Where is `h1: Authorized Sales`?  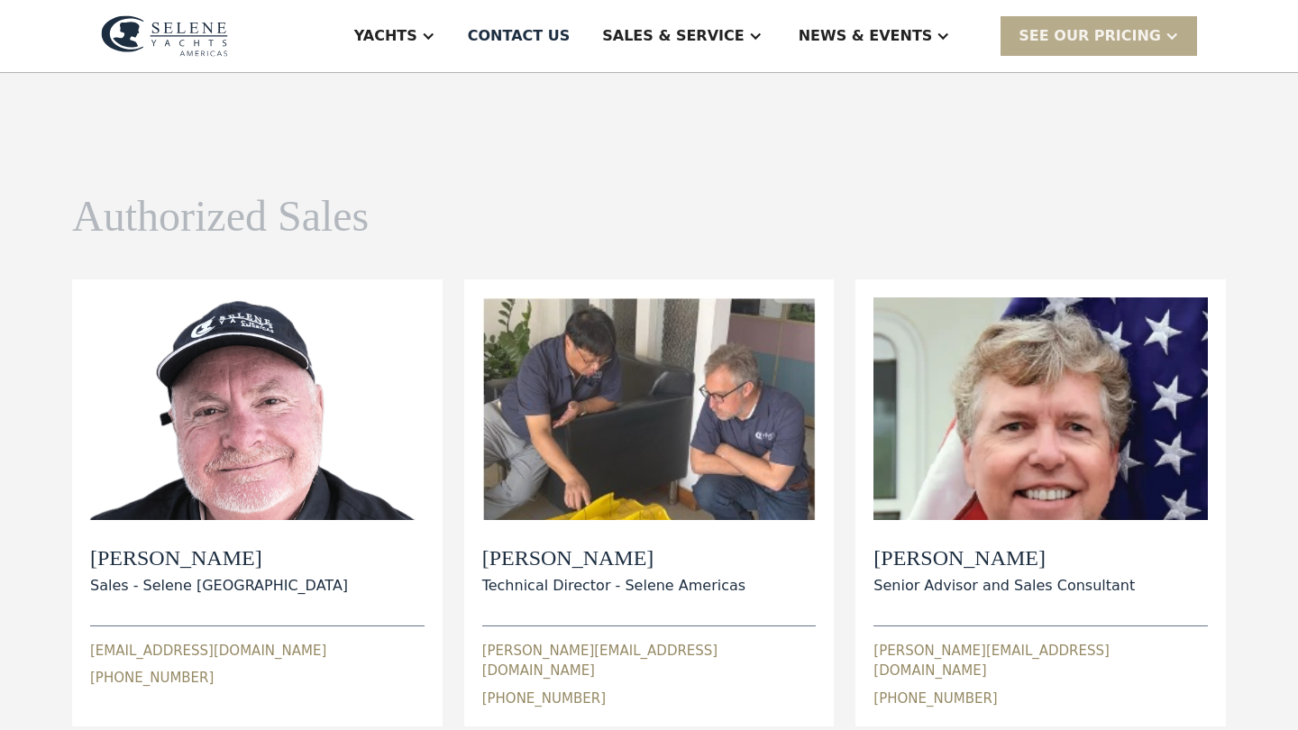
h1: Authorized Sales is located at coordinates (220, 216).